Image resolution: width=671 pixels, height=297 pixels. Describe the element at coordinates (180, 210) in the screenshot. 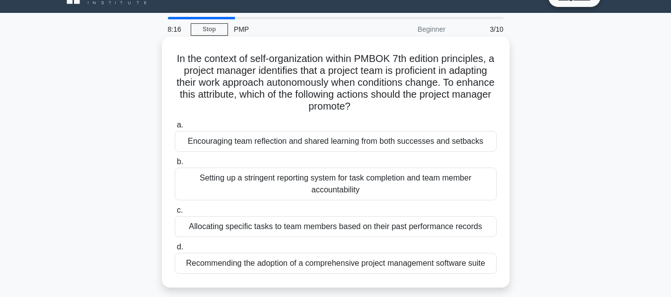

I see `span: c.` at that location.